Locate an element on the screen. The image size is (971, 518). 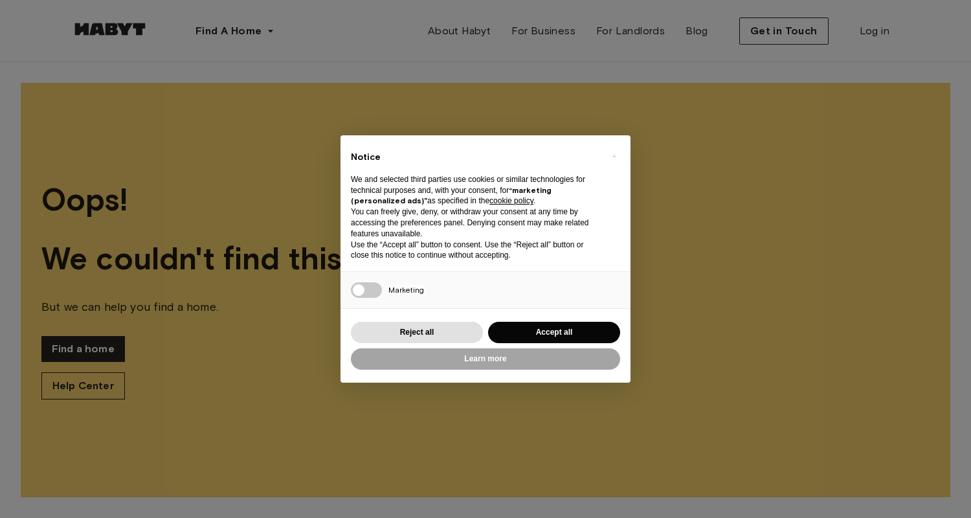
button: Reject all is located at coordinates (417, 332).